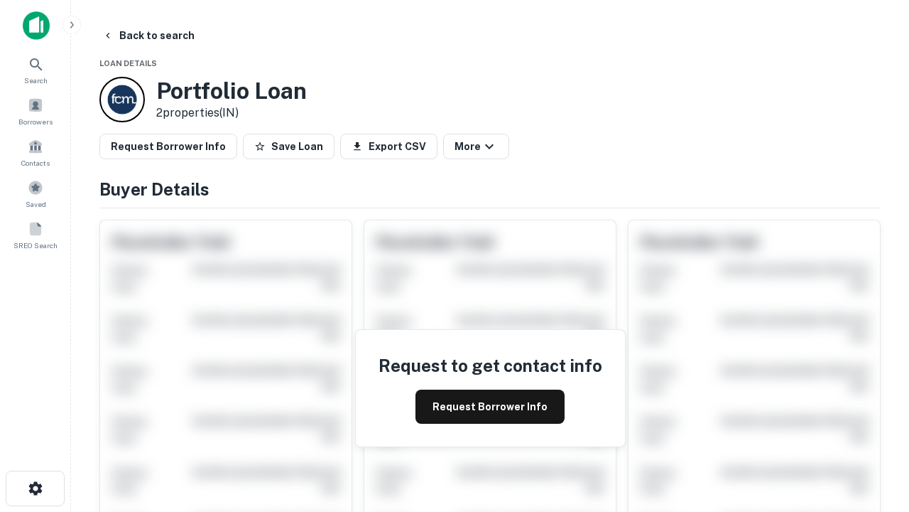 The height and width of the screenshot is (512, 909). I want to click on span: SREO Search, so click(36, 245).